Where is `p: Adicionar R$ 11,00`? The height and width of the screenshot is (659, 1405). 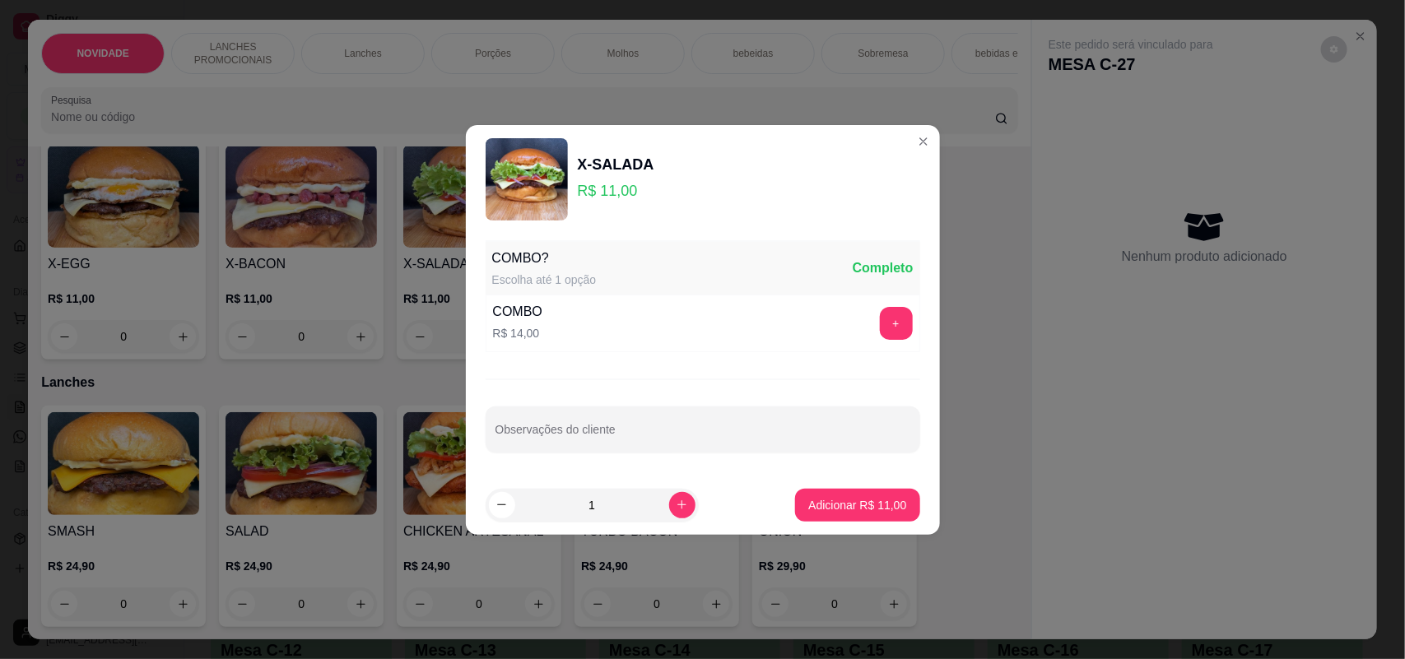 p: Adicionar R$ 11,00 is located at coordinates (857, 505).